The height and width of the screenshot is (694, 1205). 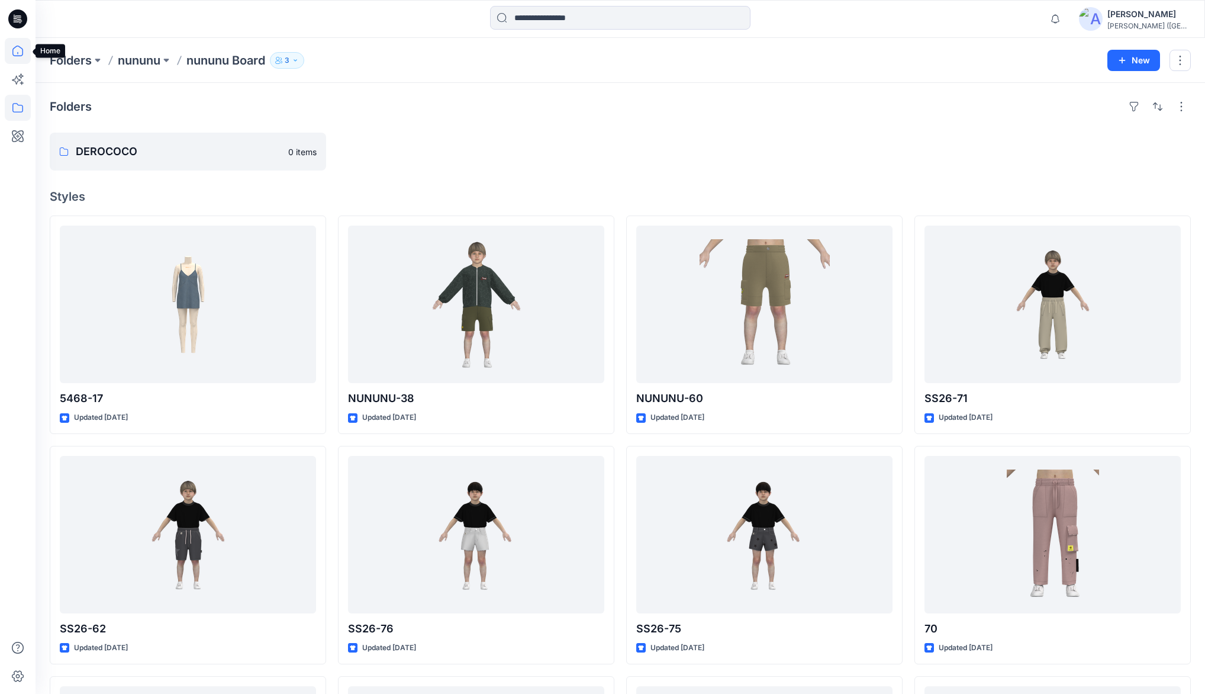 What do you see at coordinates (1053, 629) in the screenshot?
I see `p: 70` at bounding box center [1053, 629].